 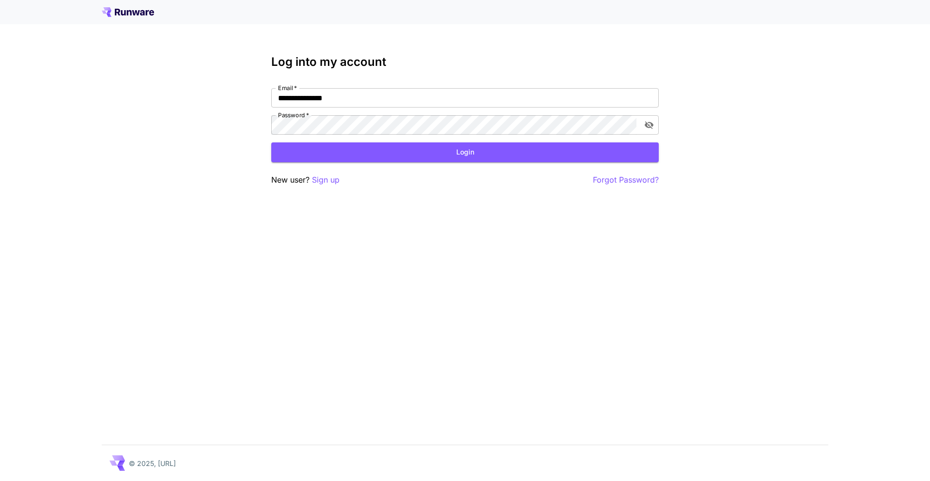 I want to click on p: Sign up, so click(x=325, y=180).